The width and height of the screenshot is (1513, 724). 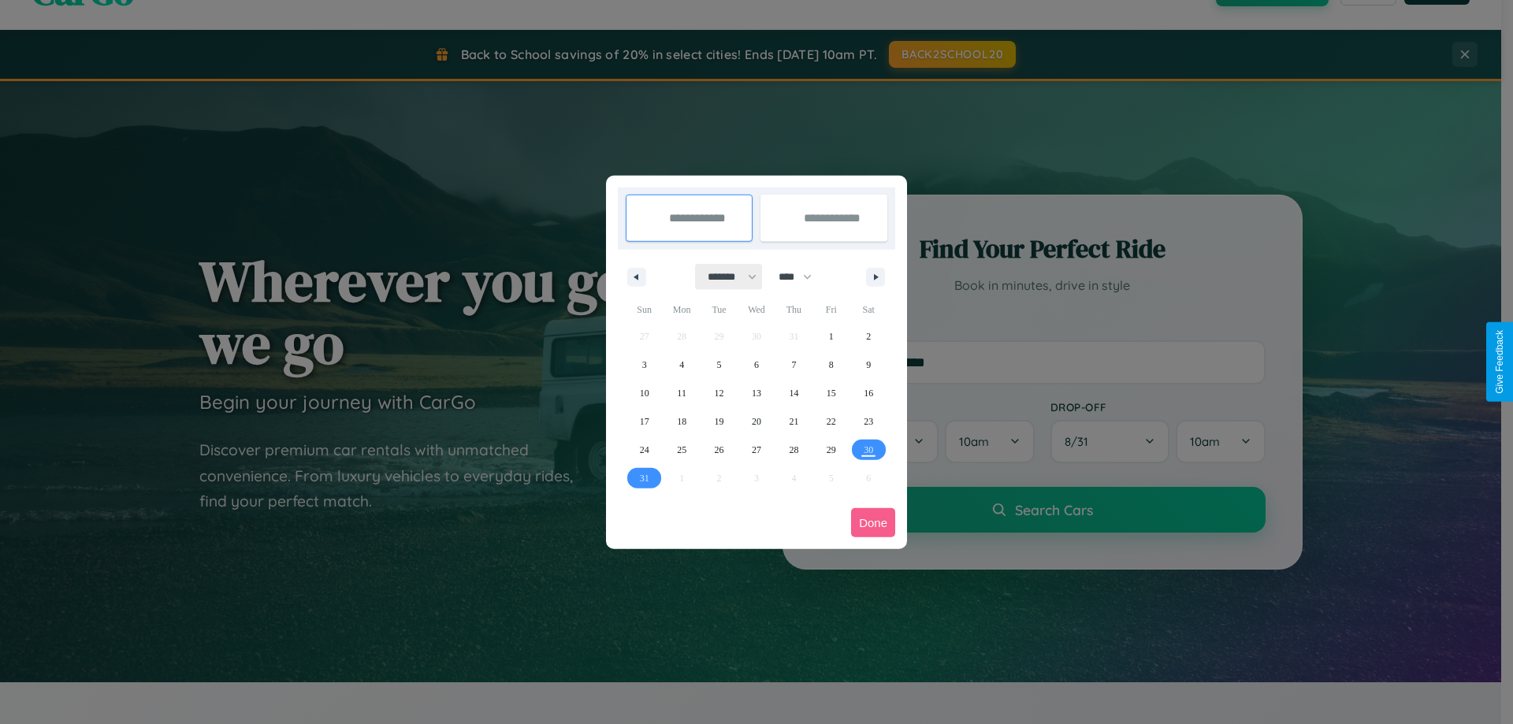 What do you see at coordinates (645, 422) in the screenshot?
I see `span: 17` at bounding box center [645, 422].